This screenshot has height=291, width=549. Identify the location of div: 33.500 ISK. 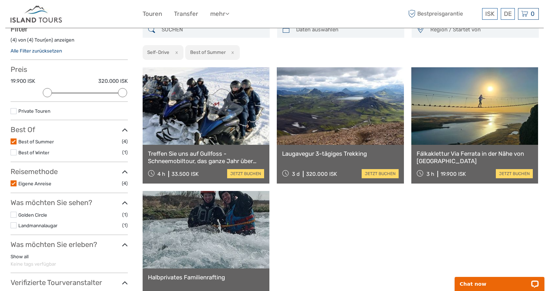
(185, 174).